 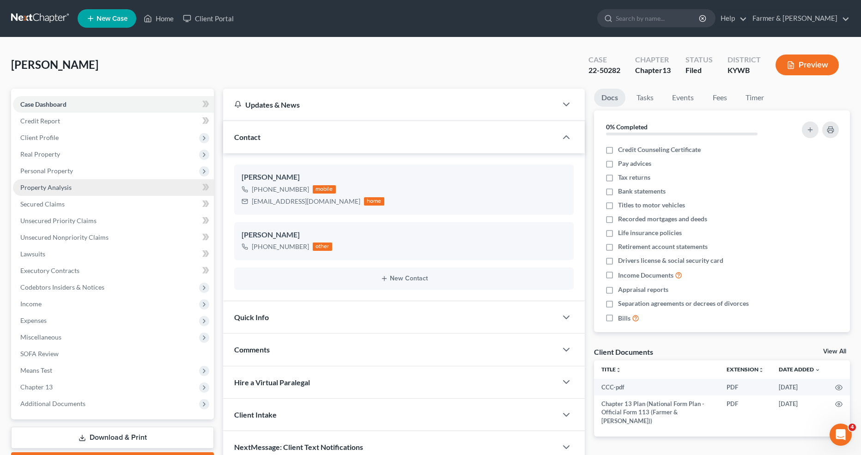 What do you see at coordinates (745, 60) in the screenshot?
I see `div: District` at bounding box center [745, 60].